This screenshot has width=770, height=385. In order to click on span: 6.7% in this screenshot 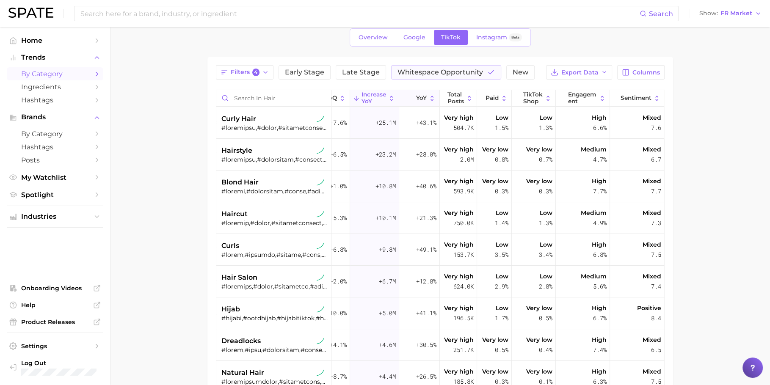, I will do `click(600, 318)`.